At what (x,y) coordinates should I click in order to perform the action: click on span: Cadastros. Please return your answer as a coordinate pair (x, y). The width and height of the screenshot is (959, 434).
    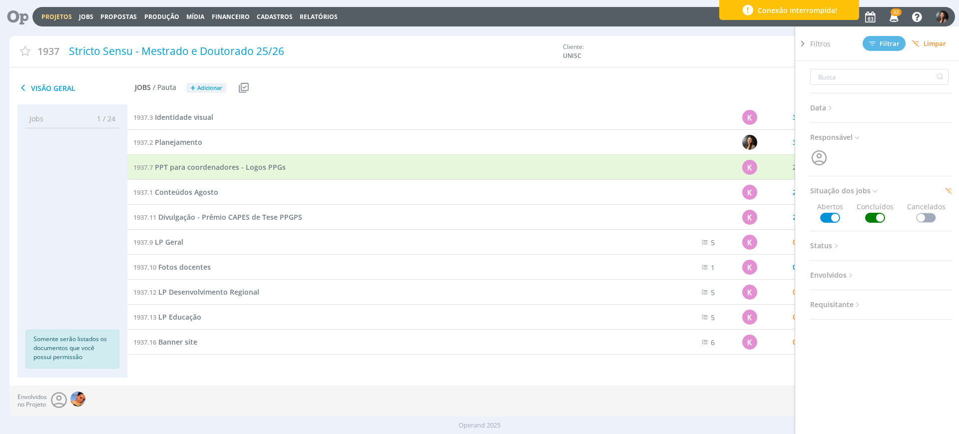
    Looking at the image, I should click on (275, 16).